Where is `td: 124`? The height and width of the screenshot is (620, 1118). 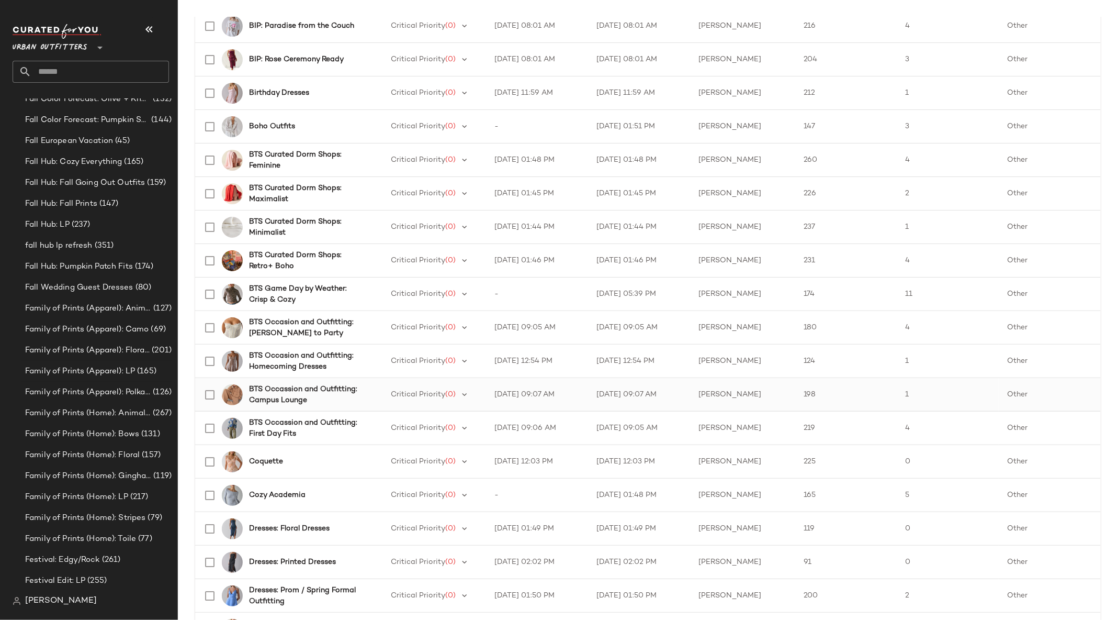
td: 124 is located at coordinates (846, 361).